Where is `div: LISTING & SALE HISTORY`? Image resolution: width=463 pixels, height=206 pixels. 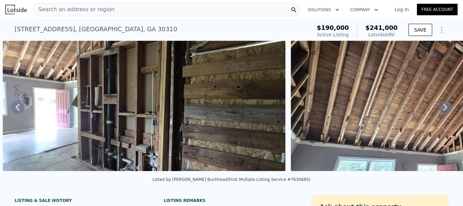 div: LISTING & SALE HISTORY is located at coordinates (82, 201).